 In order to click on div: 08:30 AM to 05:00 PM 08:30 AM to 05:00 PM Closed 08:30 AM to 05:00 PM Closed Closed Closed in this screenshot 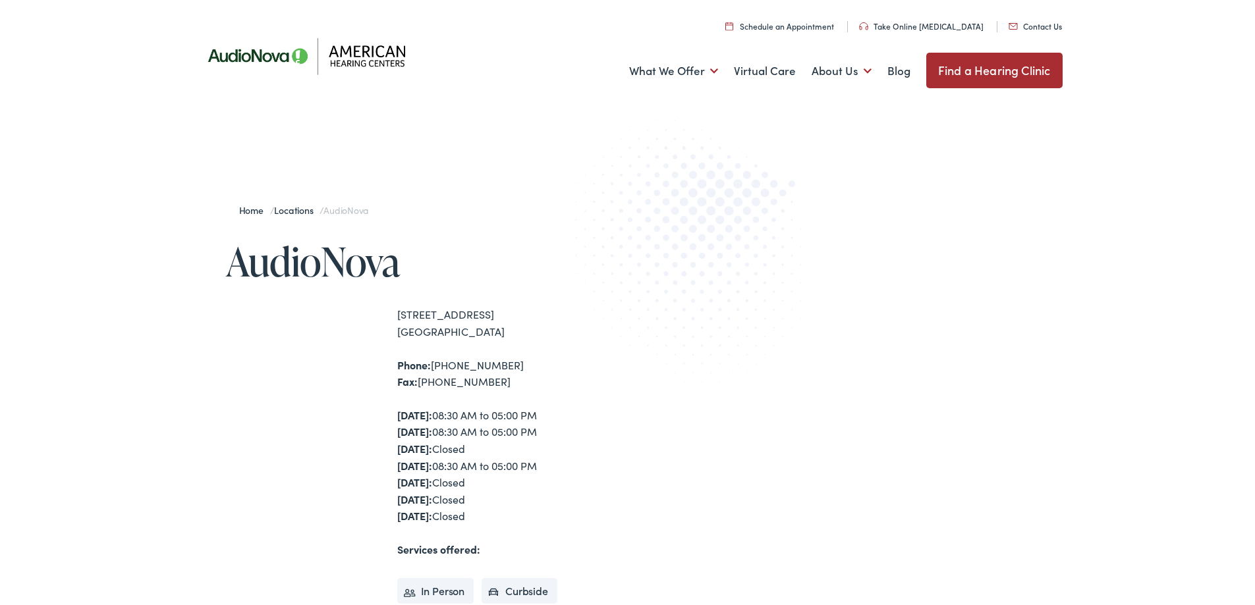, I will do `click(513, 466)`.